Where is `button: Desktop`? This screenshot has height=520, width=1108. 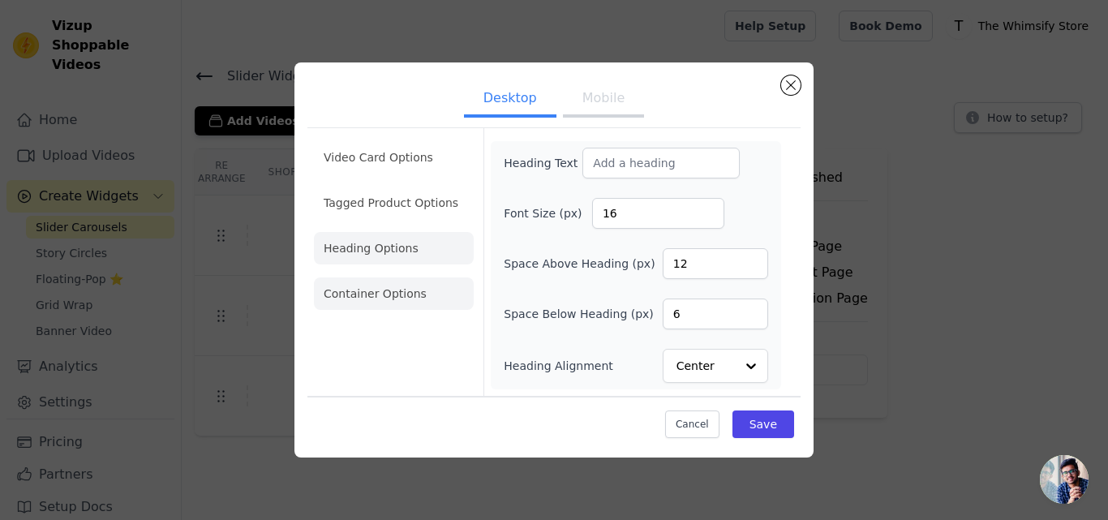
button: Desktop is located at coordinates (510, 100).